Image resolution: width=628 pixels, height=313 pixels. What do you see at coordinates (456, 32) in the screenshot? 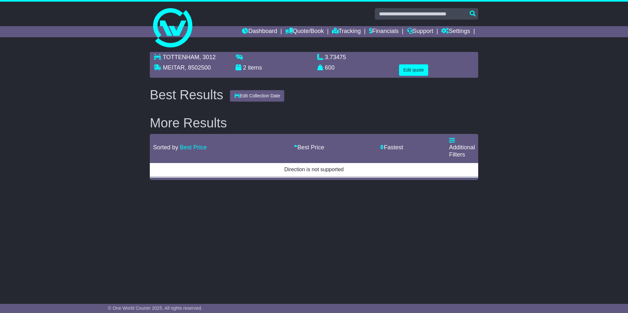
I see `a: Settings` at bounding box center [456, 32].